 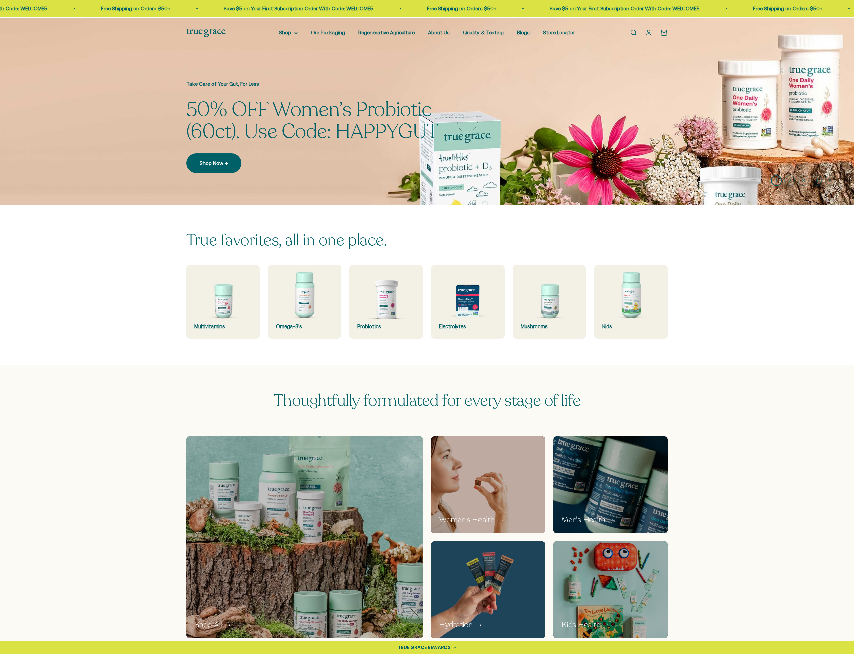 I want to click on div: Electrolytes, so click(x=468, y=327).